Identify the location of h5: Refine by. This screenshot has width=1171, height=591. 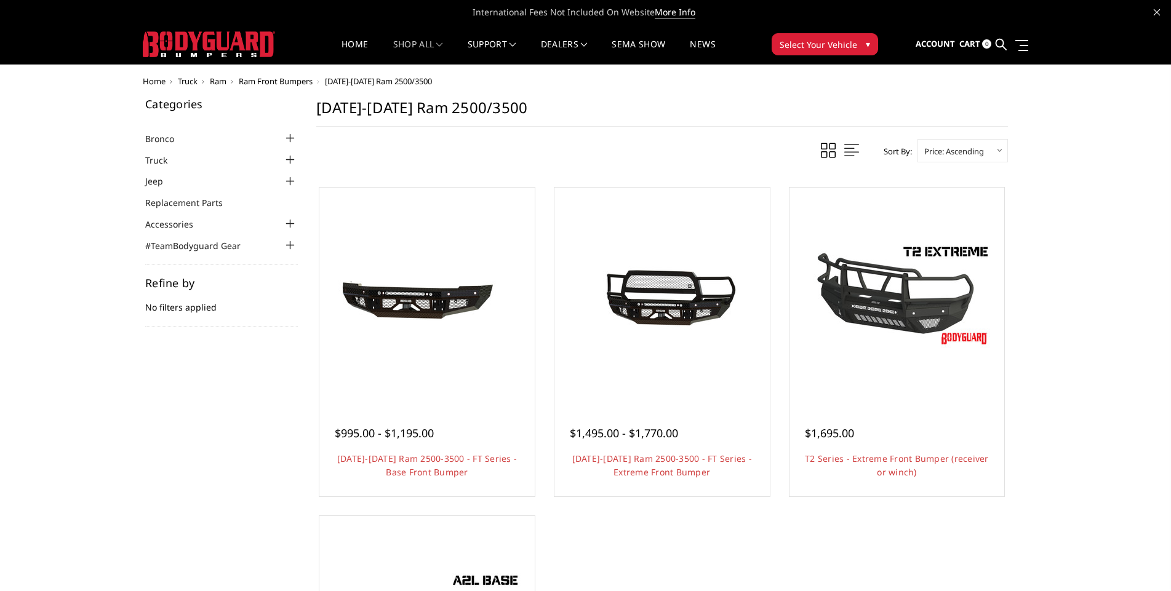
(222, 283).